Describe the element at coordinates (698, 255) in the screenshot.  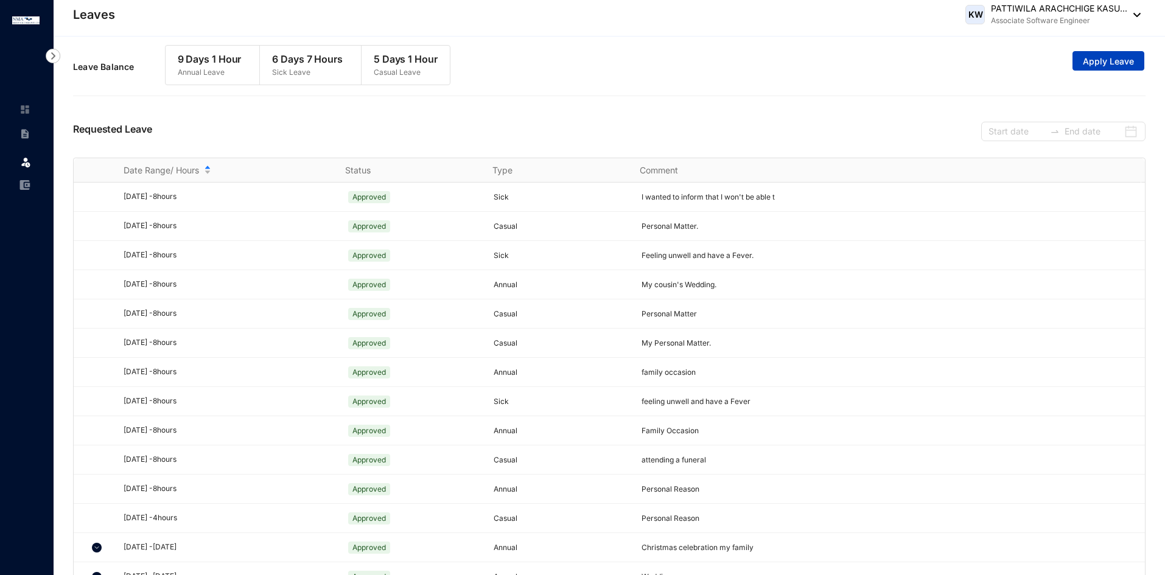
I see `span: Feeling unwell and have a Fever.` at that location.